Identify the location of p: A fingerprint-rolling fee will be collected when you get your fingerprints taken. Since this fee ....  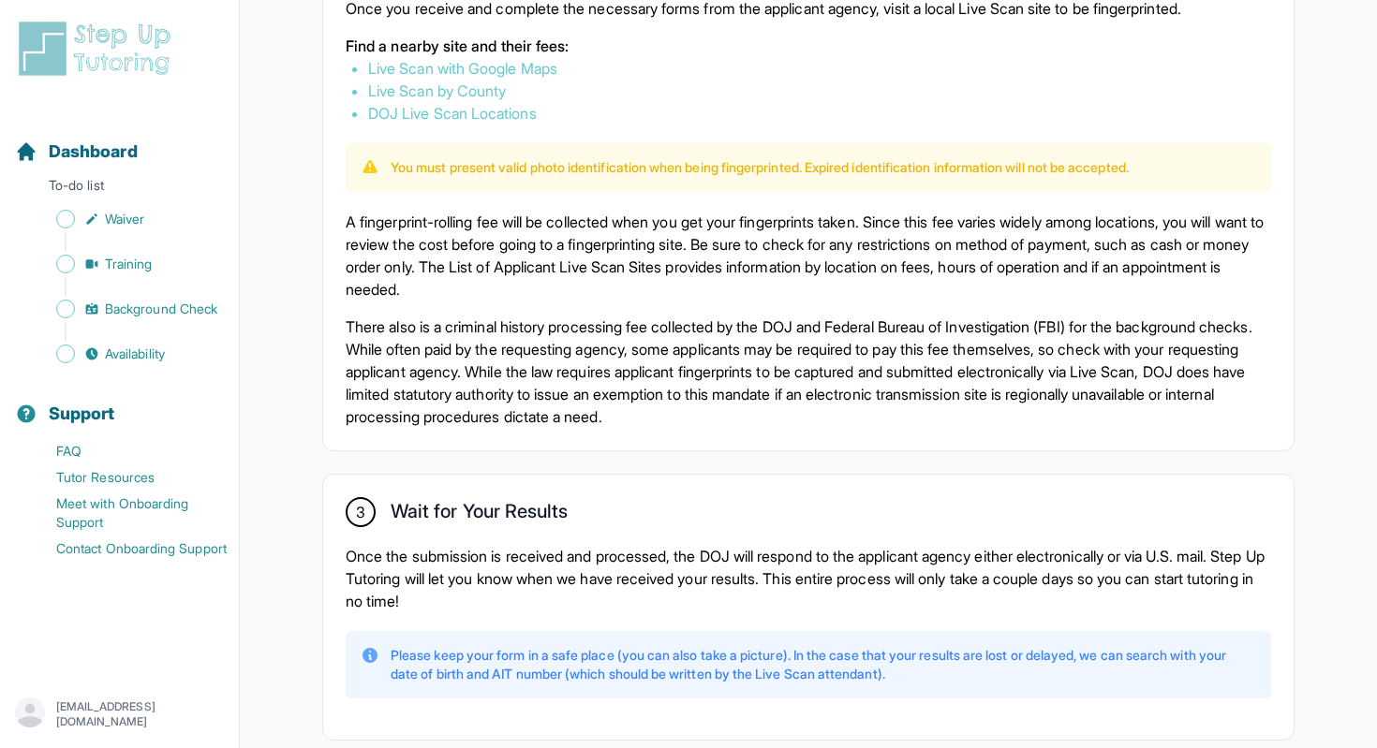
(808, 256).